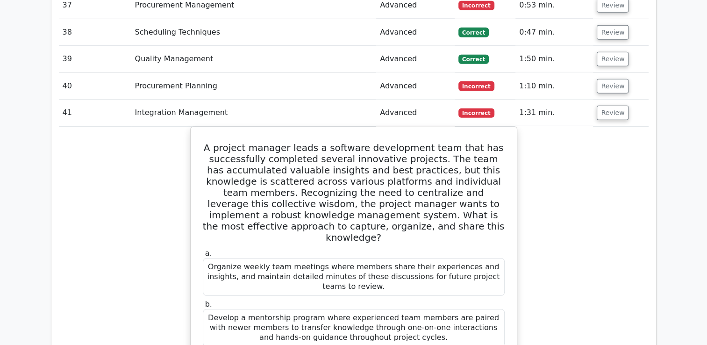 The width and height of the screenshot is (707, 345). What do you see at coordinates (254, 59) in the screenshot?
I see `td: Quality Management` at bounding box center [254, 59].